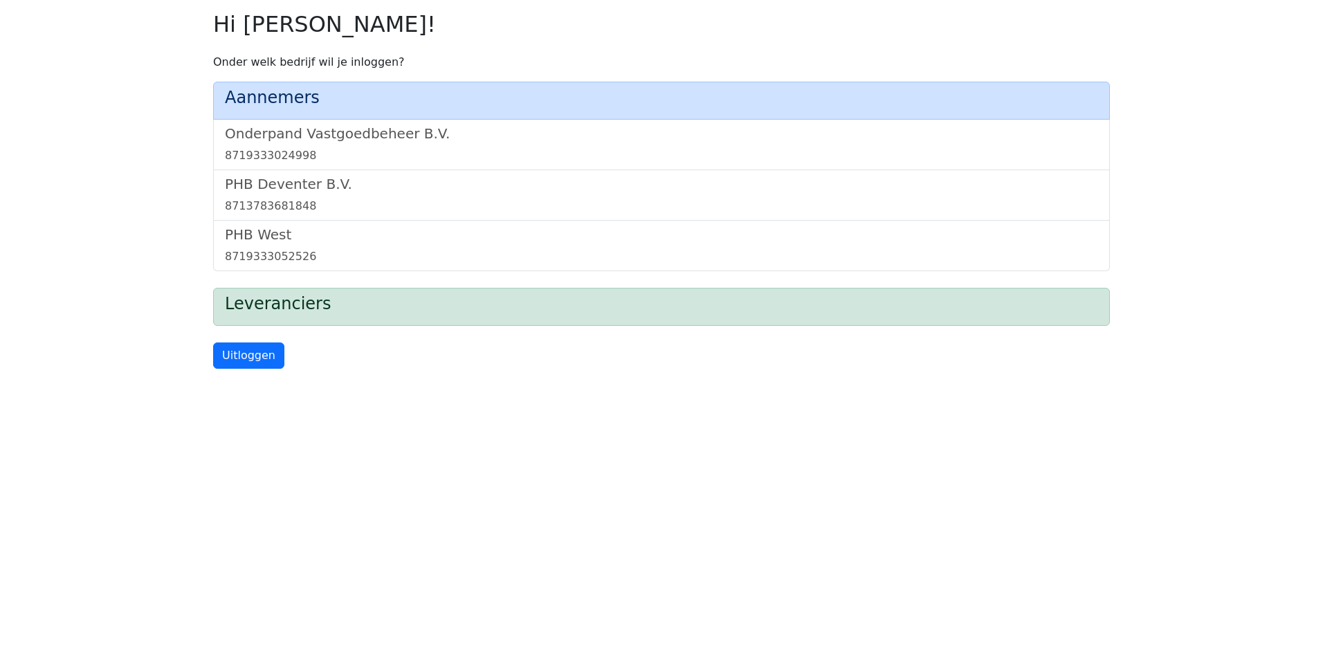 This screenshot has width=1323, height=660. What do you see at coordinates (661, 184) in the screenshot?
I see `h5: PHB Deventer B.V.` at bounding box center [661, 184].